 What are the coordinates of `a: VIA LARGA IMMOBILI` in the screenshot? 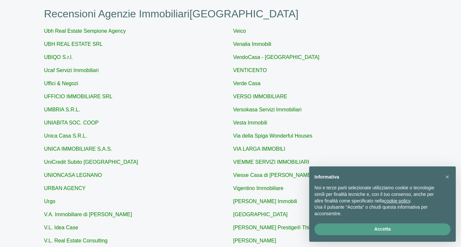 It's located at (259, 149).